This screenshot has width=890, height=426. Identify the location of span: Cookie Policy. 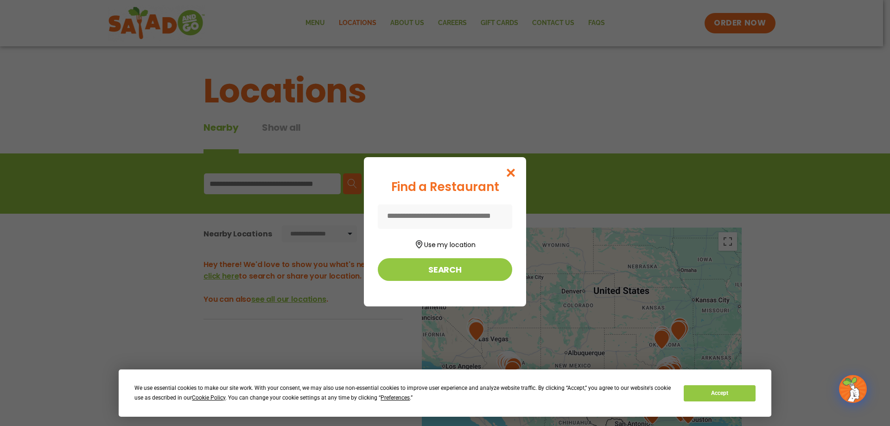
(209, 398).